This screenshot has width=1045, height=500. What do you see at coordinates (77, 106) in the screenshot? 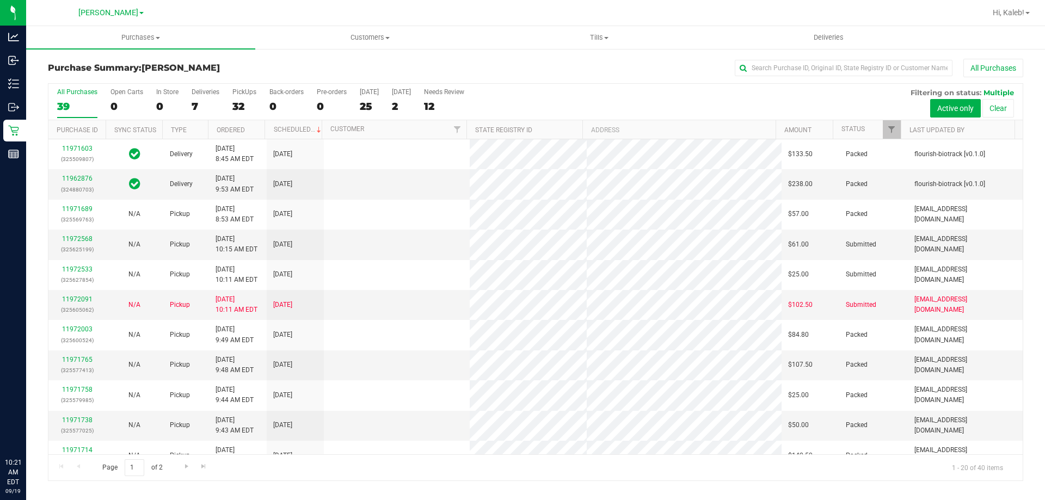
I see `div: 39` at bounding box center [77, 106].